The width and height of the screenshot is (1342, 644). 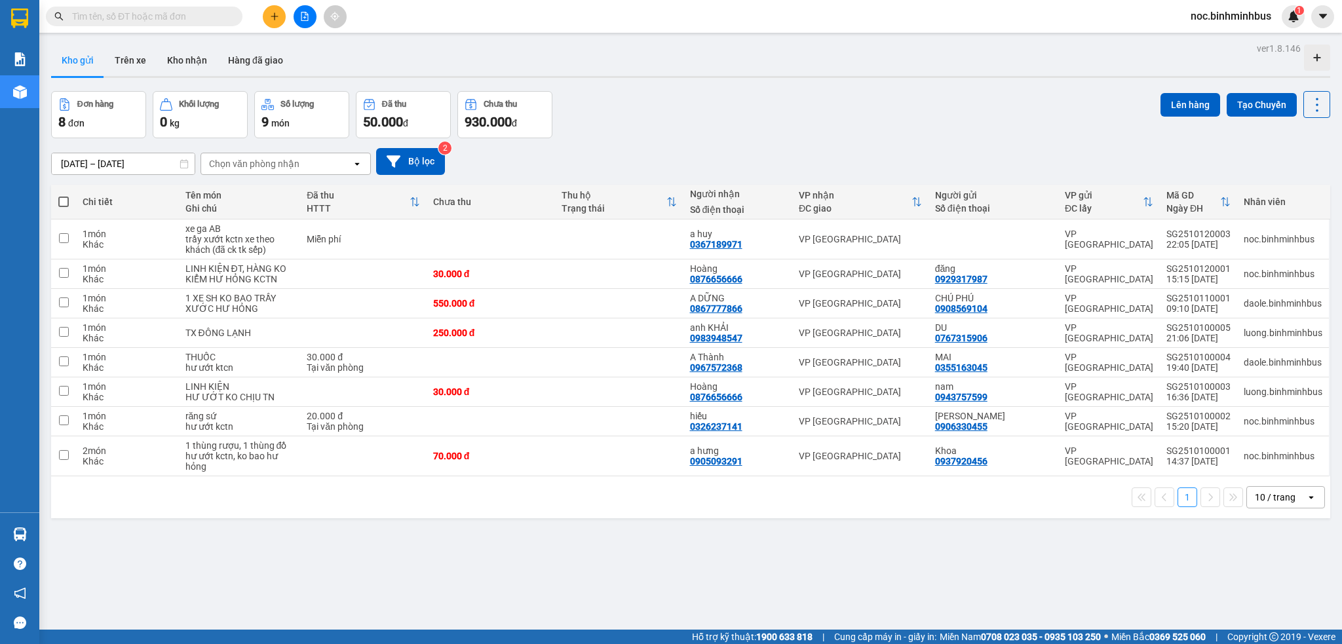 I want to click on div: ĐC giao, so click(x=855, y=208).